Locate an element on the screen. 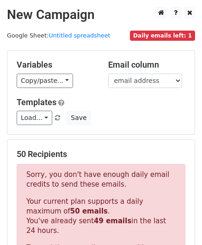  a: Templates is located at coordinates (37, 102).